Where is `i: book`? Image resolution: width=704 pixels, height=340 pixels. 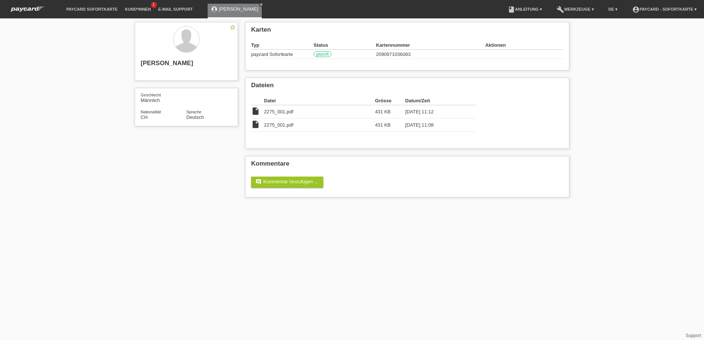
i: book is located at coordinates (511, 10).